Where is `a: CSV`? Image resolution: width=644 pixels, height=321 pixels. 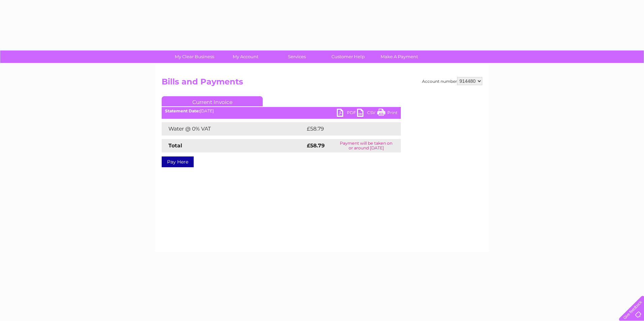
a: CSV is located at coordinates (367, 113).